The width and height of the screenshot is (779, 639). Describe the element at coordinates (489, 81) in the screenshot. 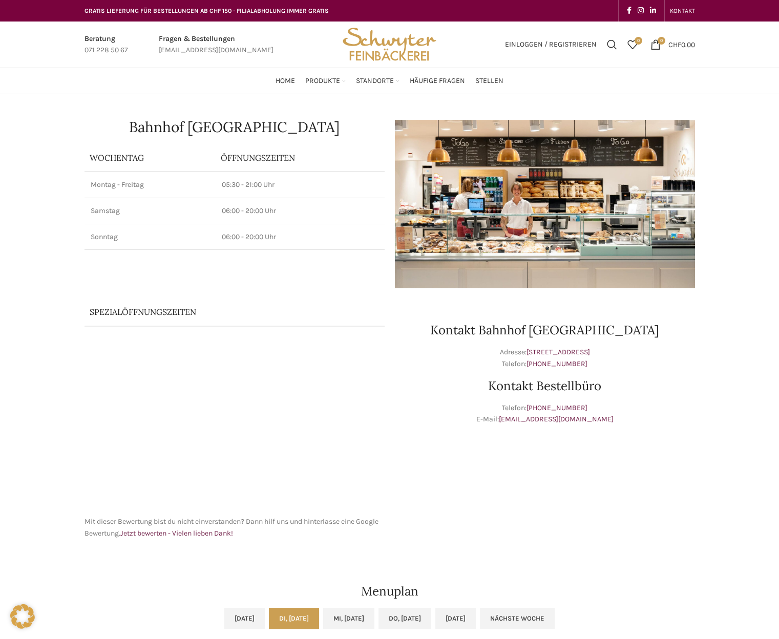

I see `a: Stellen` at that location.